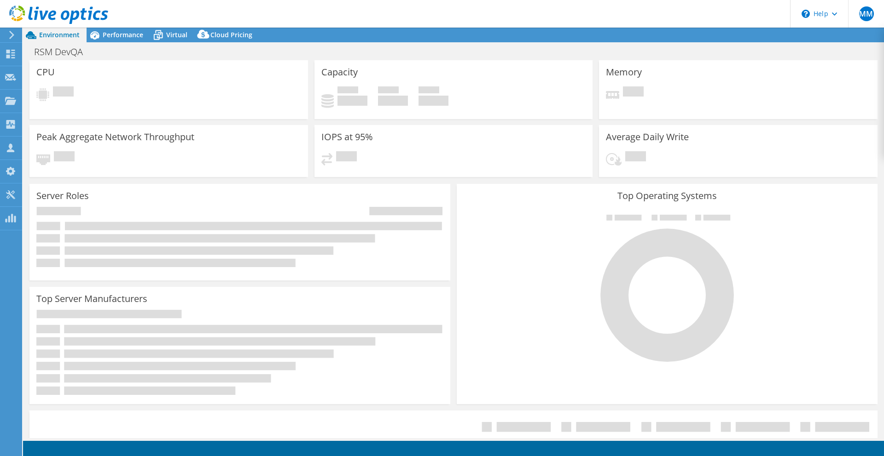 This screenshot has height=456, width=884. What do you see at coordinates (92, 299) in the screenshot?
I see `h3: Top Server Manufacturers` at bounding box center [92, 299].